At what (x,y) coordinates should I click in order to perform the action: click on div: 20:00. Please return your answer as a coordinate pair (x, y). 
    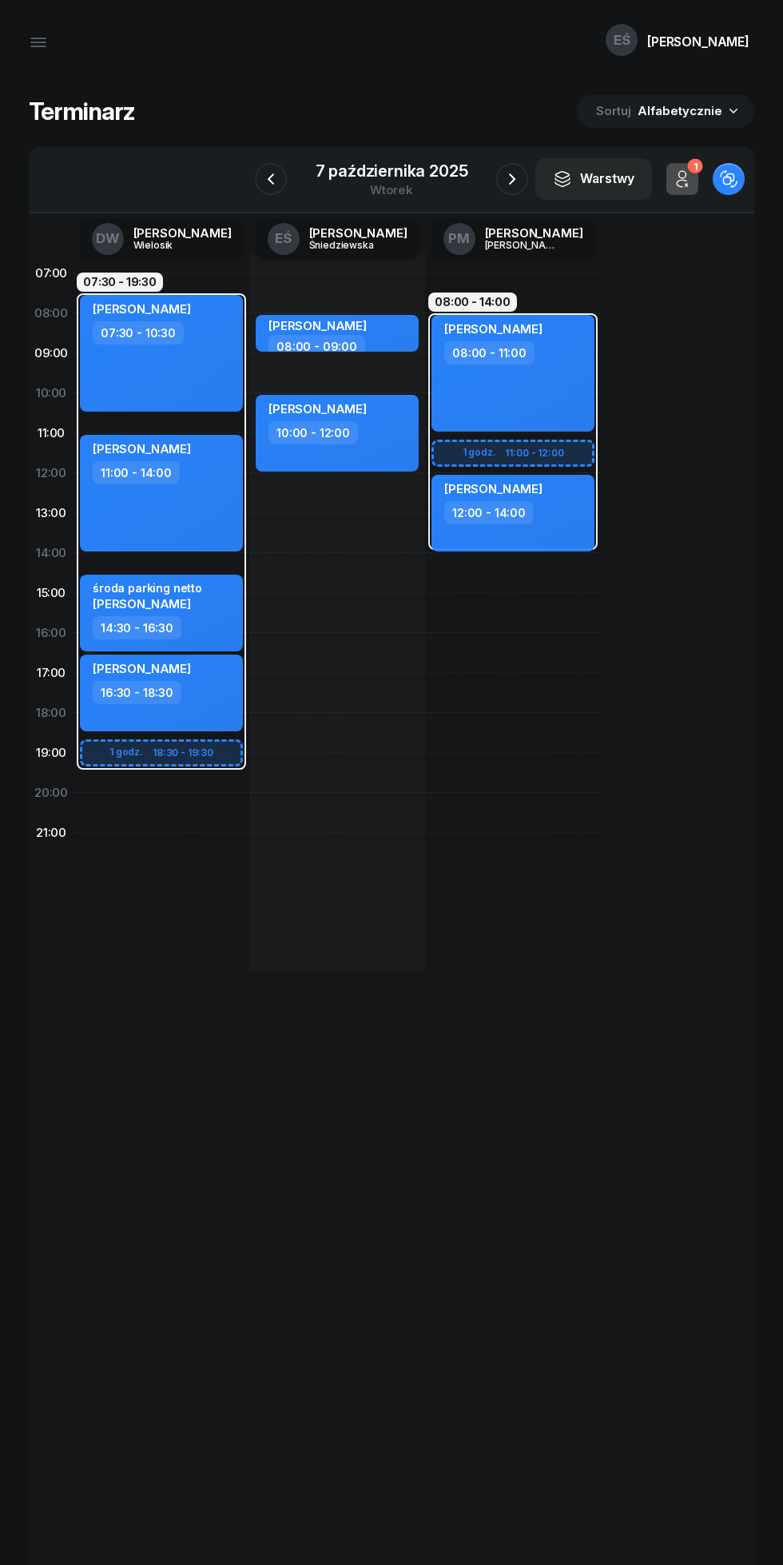
    Looking at the image, I should click on (51, 793).